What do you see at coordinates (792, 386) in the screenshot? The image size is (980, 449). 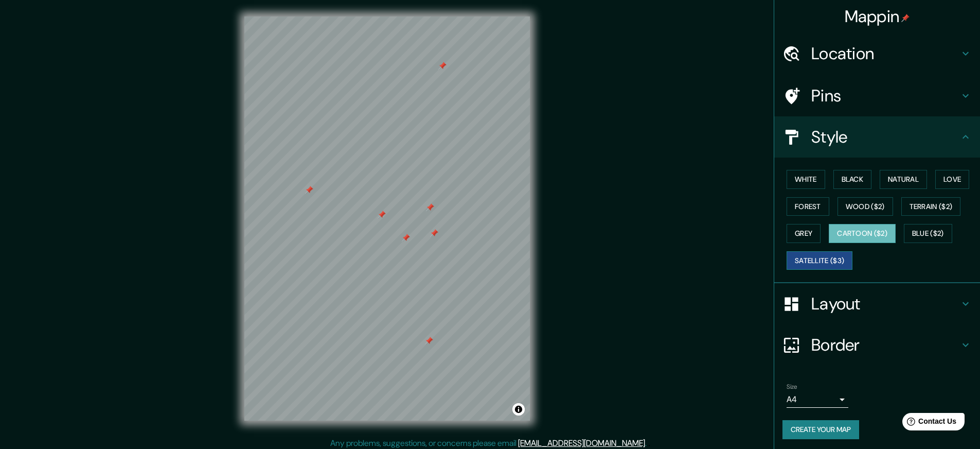 I see `label: Size` at bounding box center [792, 386].